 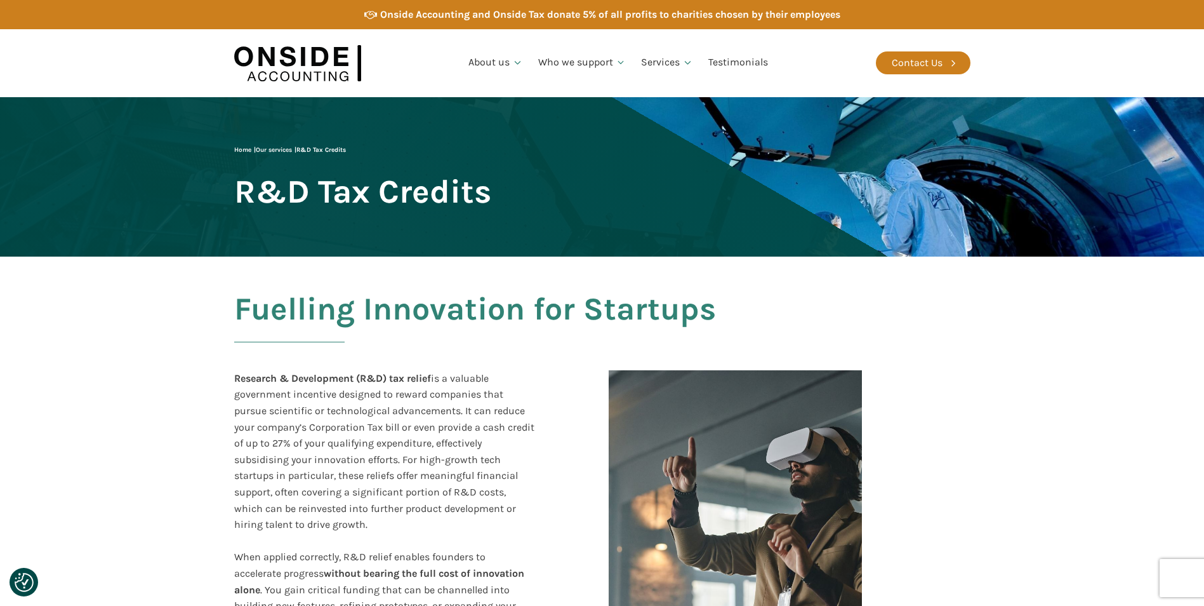 What do you see at coordinates (24, 582) in the screenshot?
I see `img: Revisit consent button` at bounding box center [24, 582].